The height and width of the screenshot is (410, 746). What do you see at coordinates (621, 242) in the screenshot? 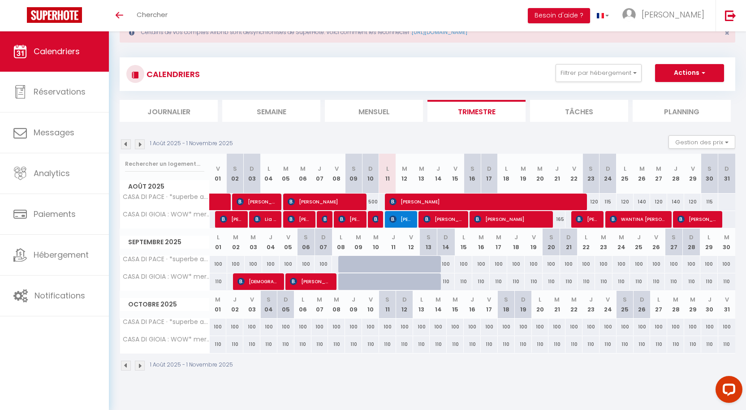
I see `th: 24` at bounding box center [621, 242].